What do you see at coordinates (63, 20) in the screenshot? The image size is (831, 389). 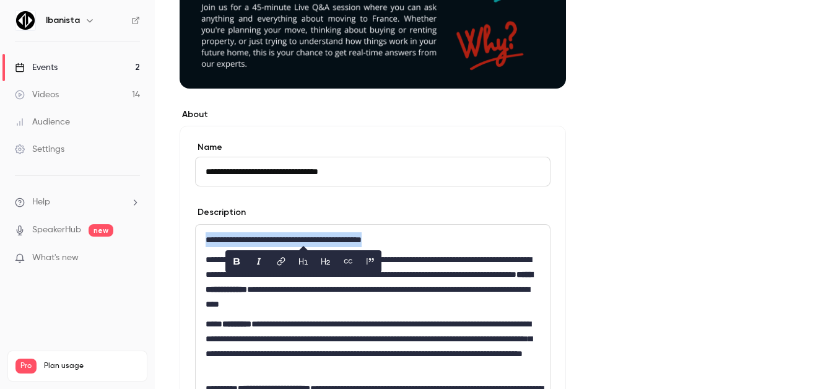 I see `h6: Ibanista` at bounding box center [63, 20].